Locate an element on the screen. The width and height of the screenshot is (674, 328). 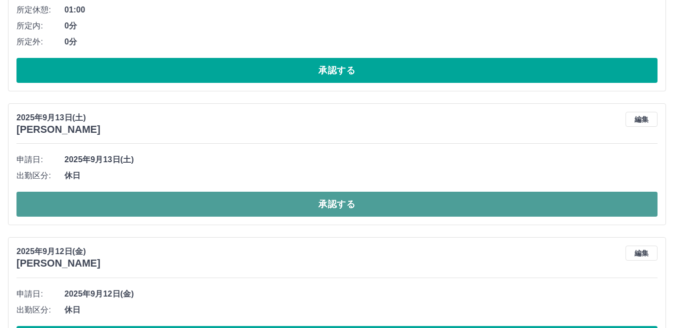
p: 2025年9月13日(土) is located at coordinates (58, 118).